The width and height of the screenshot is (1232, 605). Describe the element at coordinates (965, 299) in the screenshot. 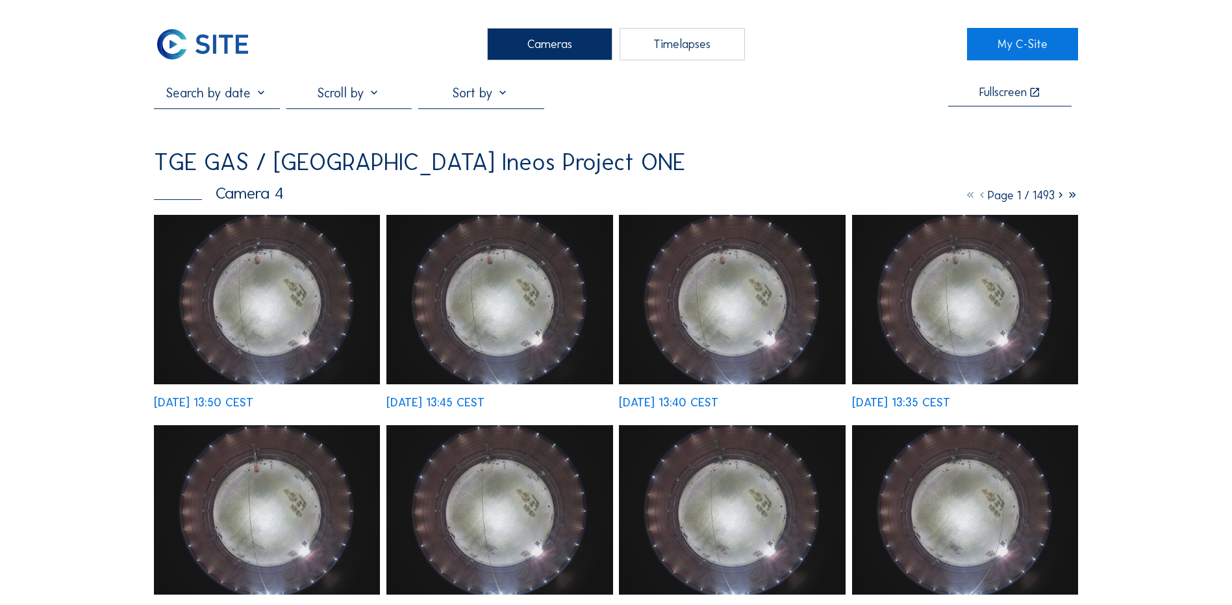

I see `img: image_53198901` at that location.